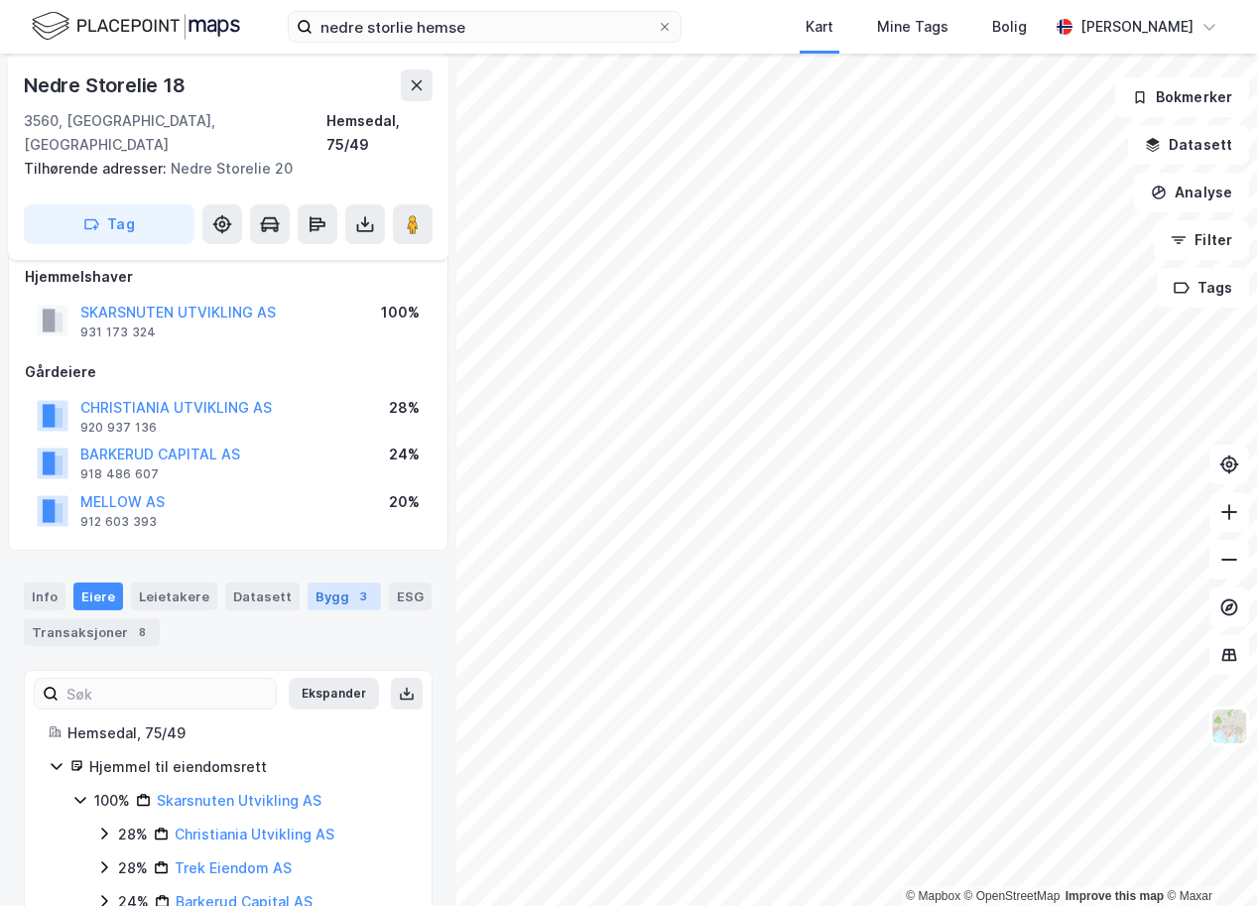 This screenshot has height=906, width=1257. Describe the element at coordinates (819, 27) in the screenshot. I see `div: Kart` at that location.